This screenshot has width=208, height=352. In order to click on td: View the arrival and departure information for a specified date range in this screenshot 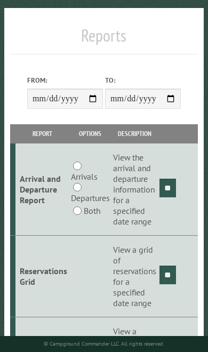, I will do `click(134, 189)`.